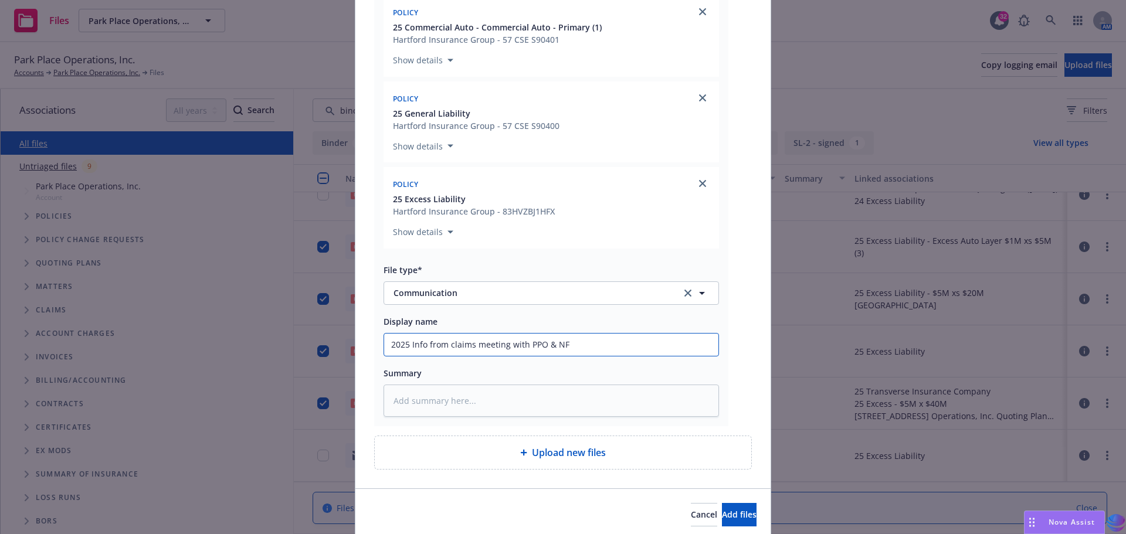 The image size is (1126, 534). Describe the element at coordinates (411, 321) in the screenshot. I see `span: Display name` at that location.